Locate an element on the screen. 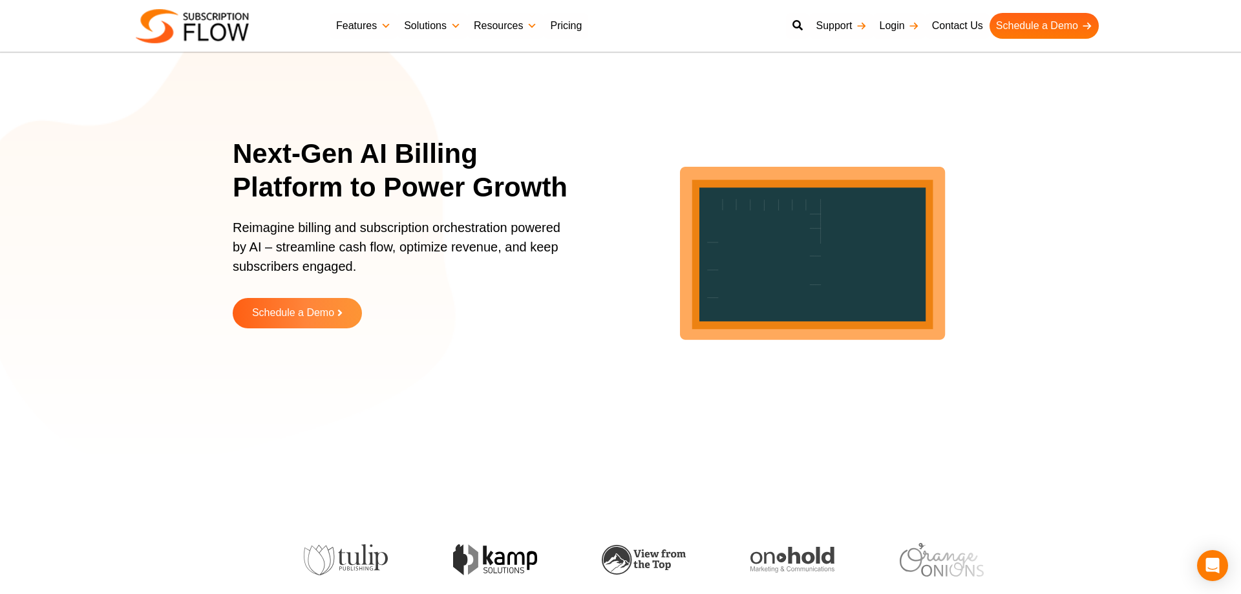  a: Contact Us is located at coordinates (957, 26).